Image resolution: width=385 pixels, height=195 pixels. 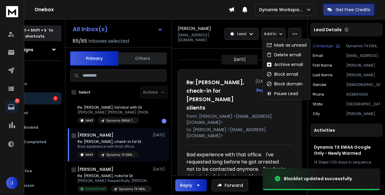 What do you see at coordinates (230, 185) in the screenshot?
I see `button: Forward` at bounding box center [230, 185].